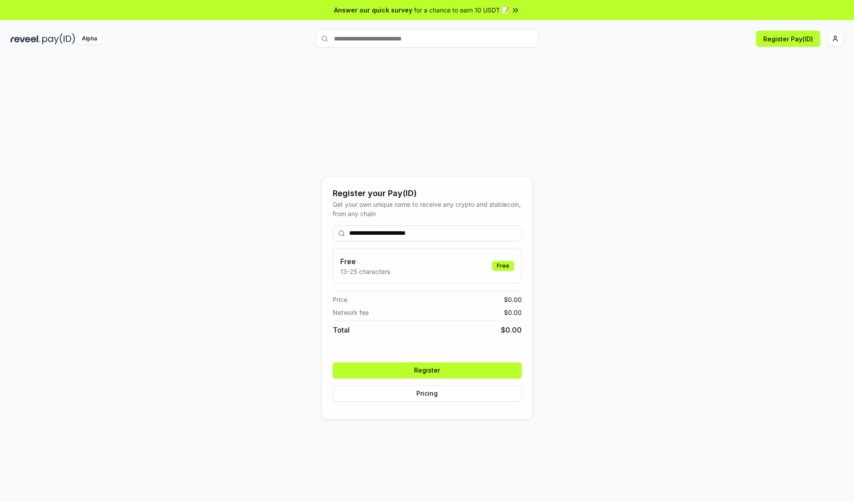 The width and height of the screenshot is (854, 502). Describe the element at coordinates (788, 39) in the screenshot. I see `button: Register Pay(ID)` at that location.